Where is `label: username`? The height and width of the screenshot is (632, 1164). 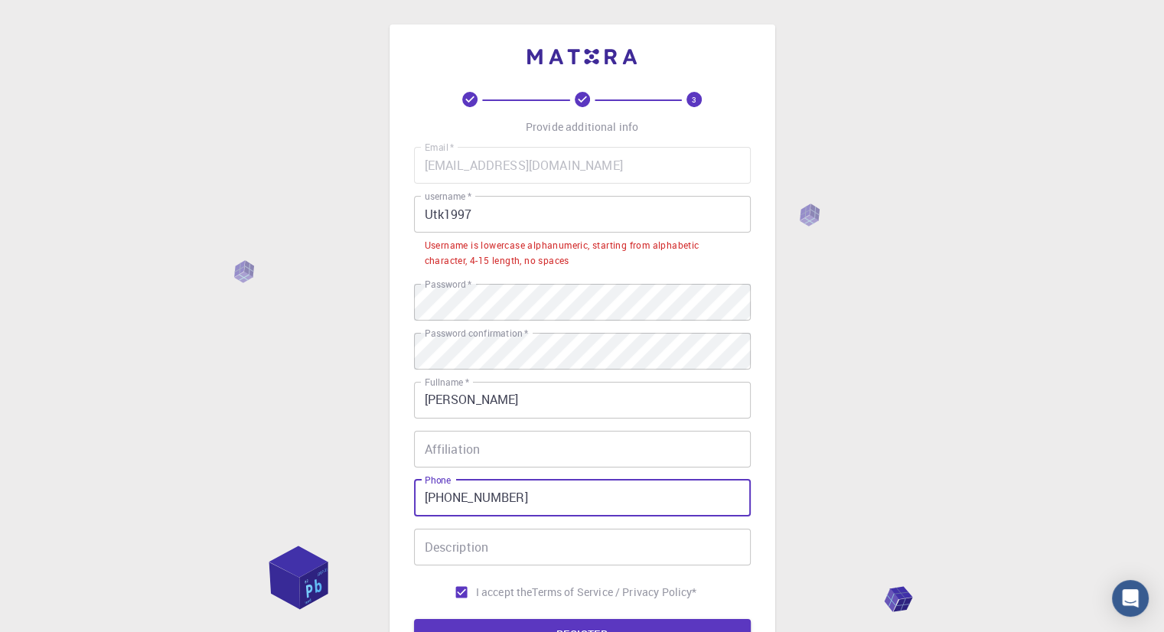 label: username is located at coordinates (448, 196).